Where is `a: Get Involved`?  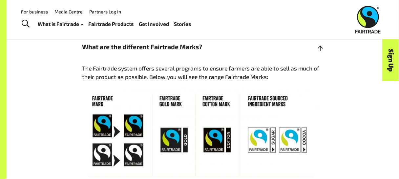
a: Get Involved is located at coordinates (154, 24).